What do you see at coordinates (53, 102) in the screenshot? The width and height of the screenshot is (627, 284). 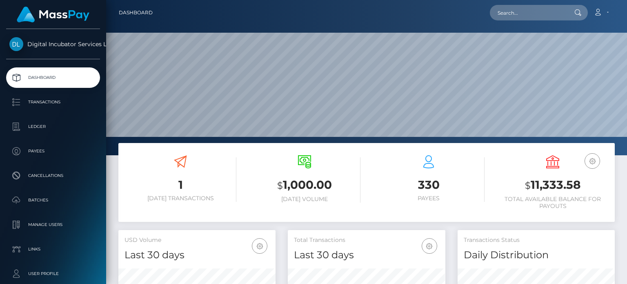 I see `p: Transactions` at bounding box center [53, 102].